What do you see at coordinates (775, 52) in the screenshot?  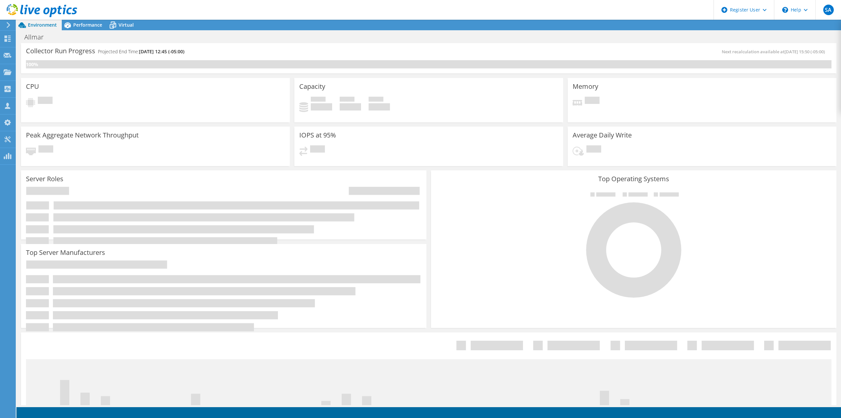 I see `span: Next recalculation available at` at bounding box center [775, 52].